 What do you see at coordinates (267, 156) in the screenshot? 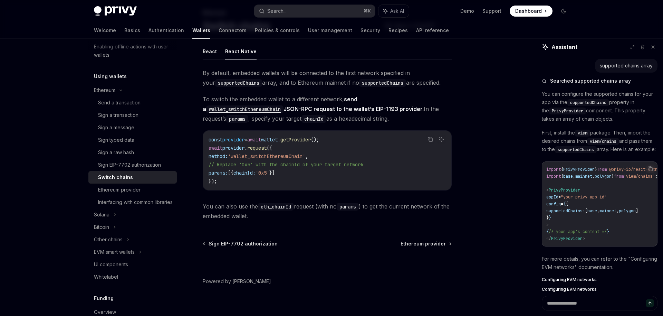
I see `span: 'wallet_switchEthereumChain'` at bounding box center [267, 156].